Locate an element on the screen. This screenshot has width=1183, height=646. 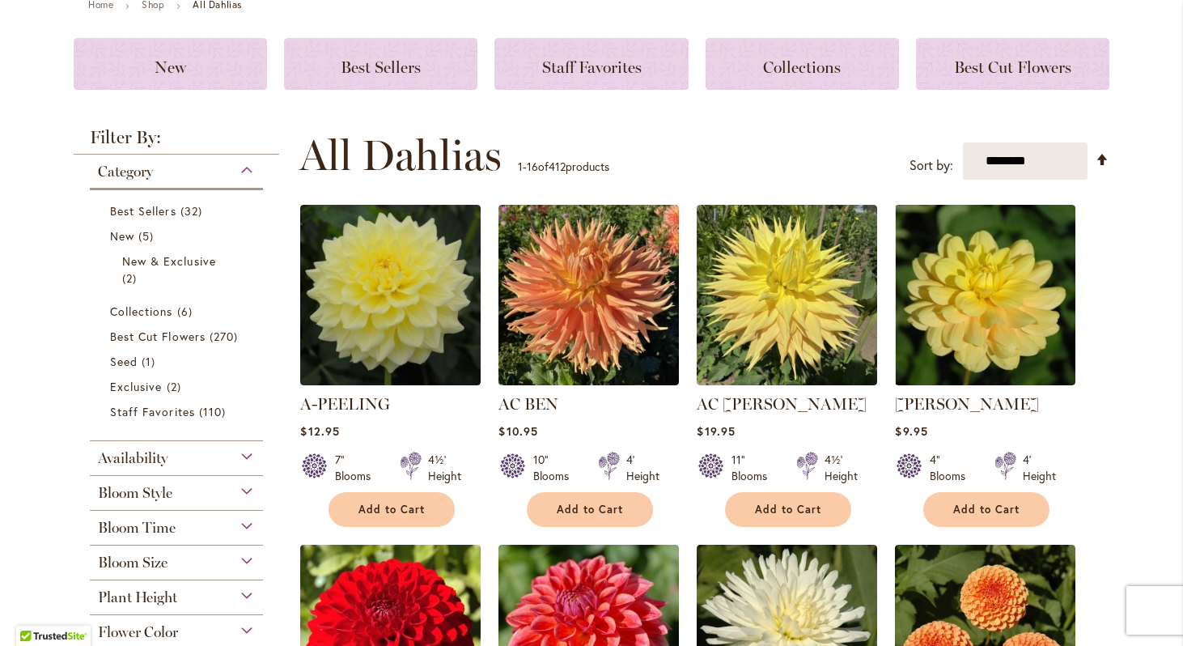
span: Availability is located at coordinates (133, 458).